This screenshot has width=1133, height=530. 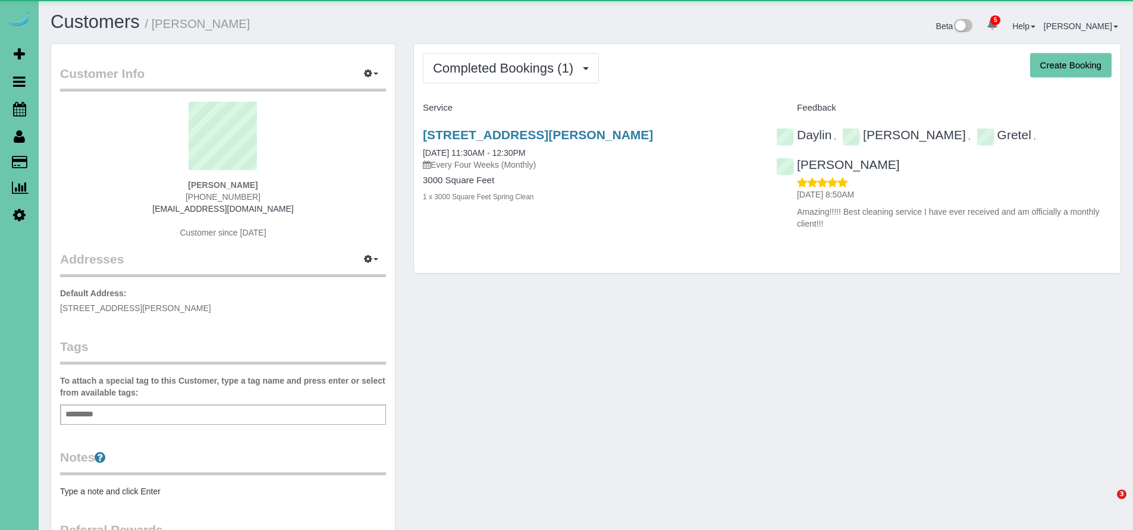 I want to click on h4: Feedback, so click(x=944, y=108).